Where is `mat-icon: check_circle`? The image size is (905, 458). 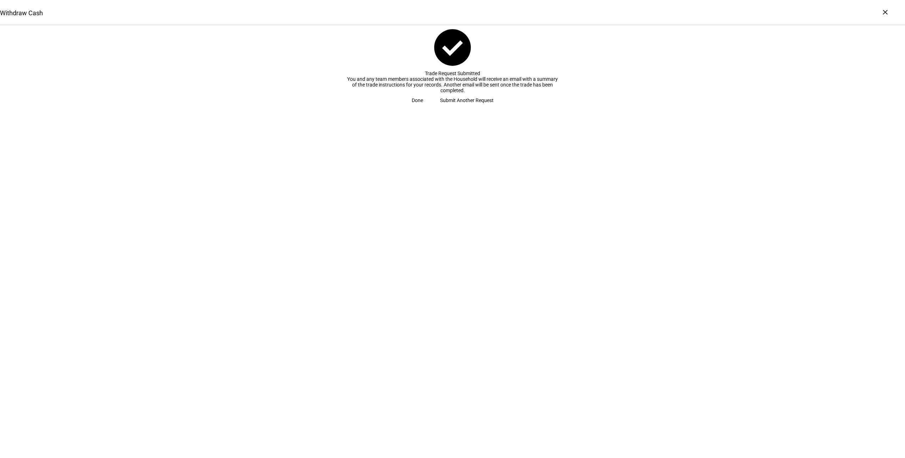
mat-icon: check_circle is located at coordinates (452, 48).